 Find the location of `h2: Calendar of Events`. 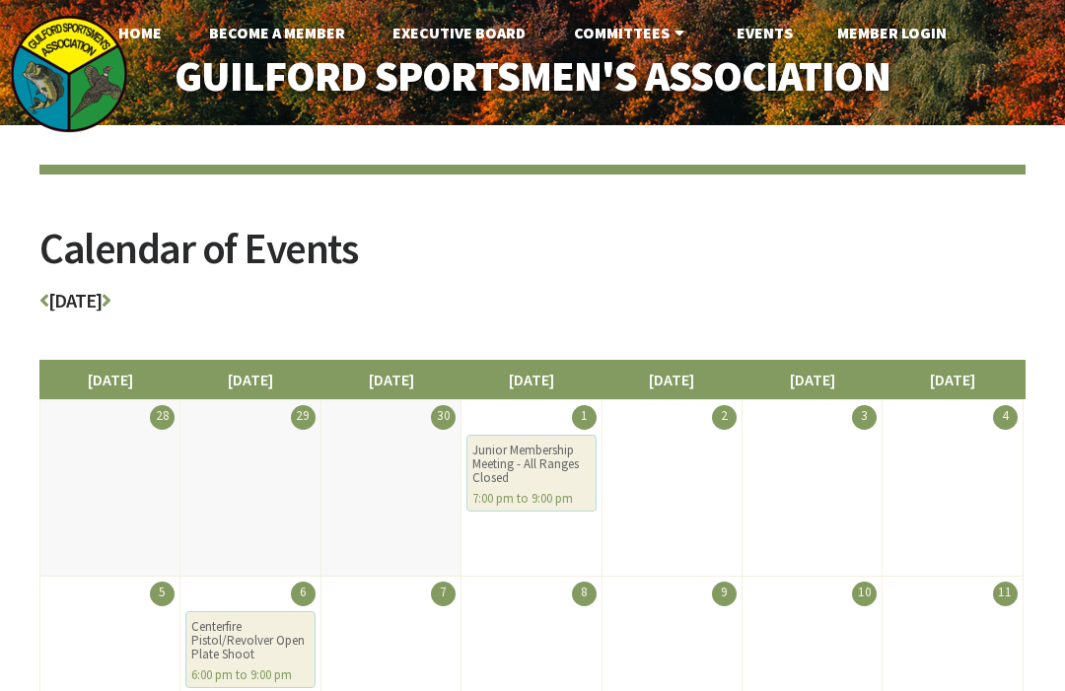

h2: Calendar of Events is located at coordinates (533, 258).